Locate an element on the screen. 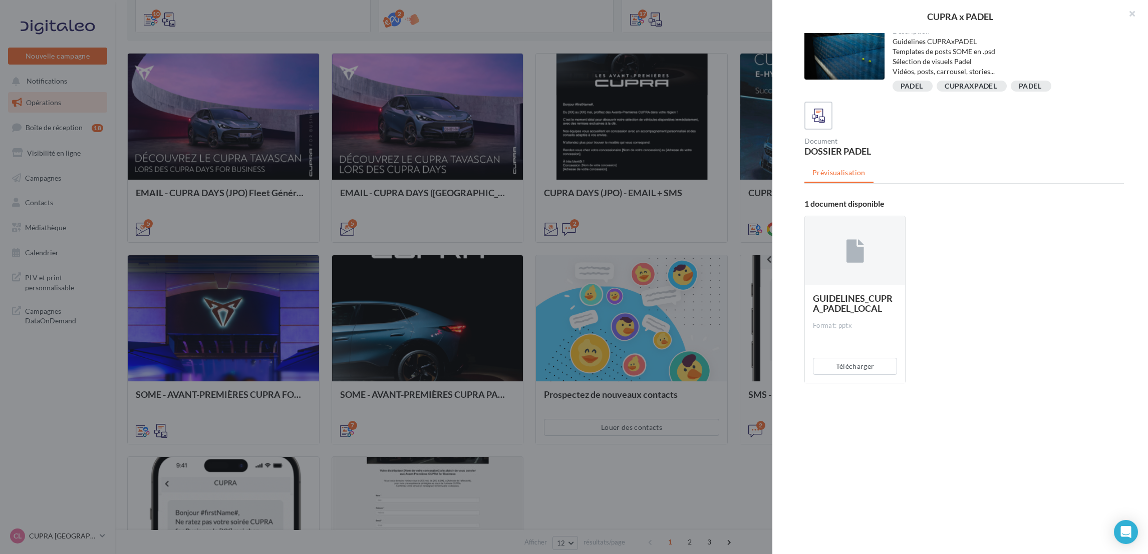 This screenshot has height=554, width=1148. div: Open Intercom Messenger is located at coordinates (1126, 532).